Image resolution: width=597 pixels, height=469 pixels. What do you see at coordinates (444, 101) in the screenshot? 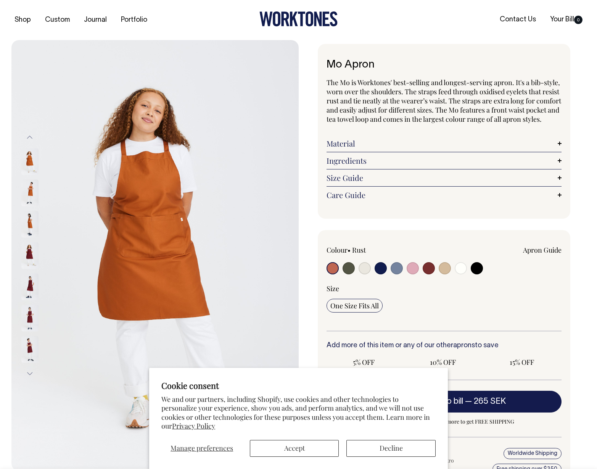
I see `span: The Mo is Worktones' best-selling and longest-serving apron. It's a bib-style, worn over the shou...` at bounding box center [444, 101].